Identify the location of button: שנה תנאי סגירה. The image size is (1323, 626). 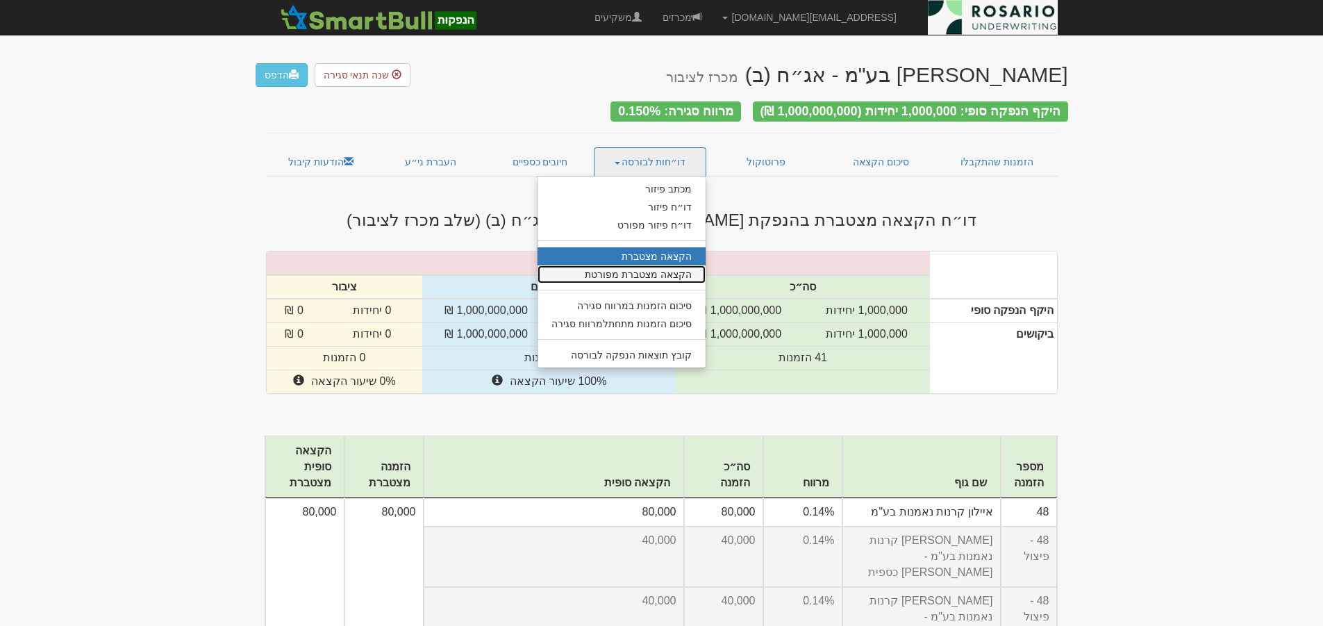
(362, 75).